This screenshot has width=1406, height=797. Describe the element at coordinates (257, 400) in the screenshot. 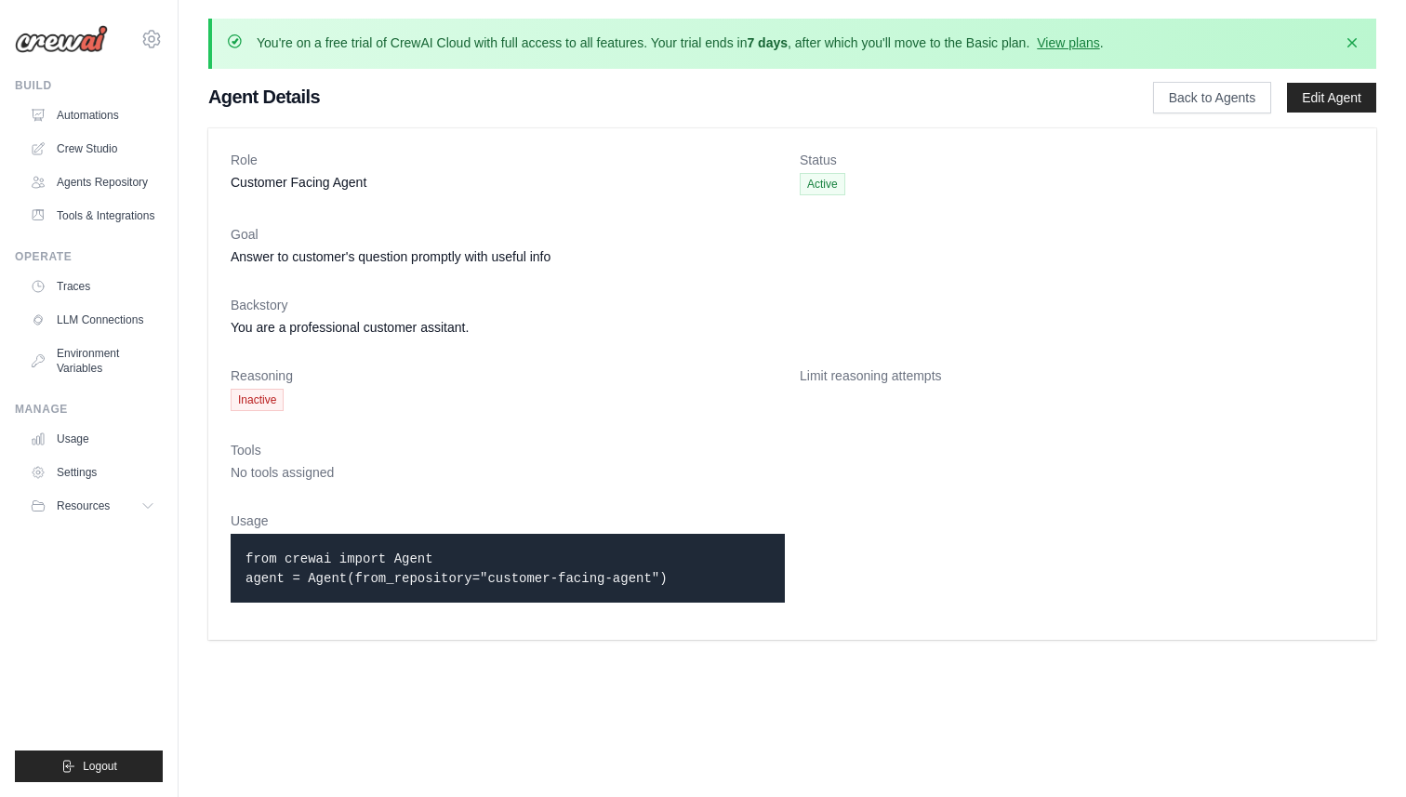

I see `span: Inactive` at that location.